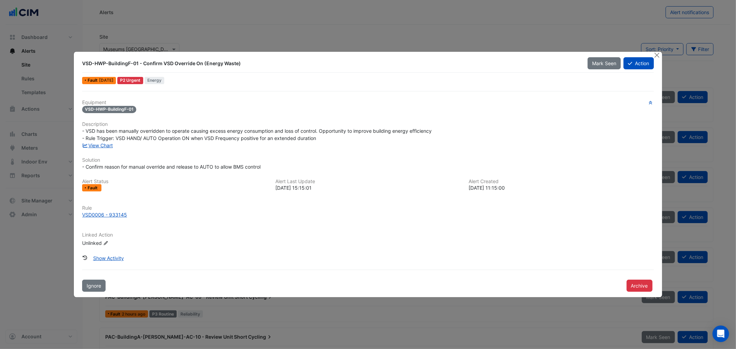 This screenshot has height=349, width=736. I want to click on button: Close, so click(657, 55).